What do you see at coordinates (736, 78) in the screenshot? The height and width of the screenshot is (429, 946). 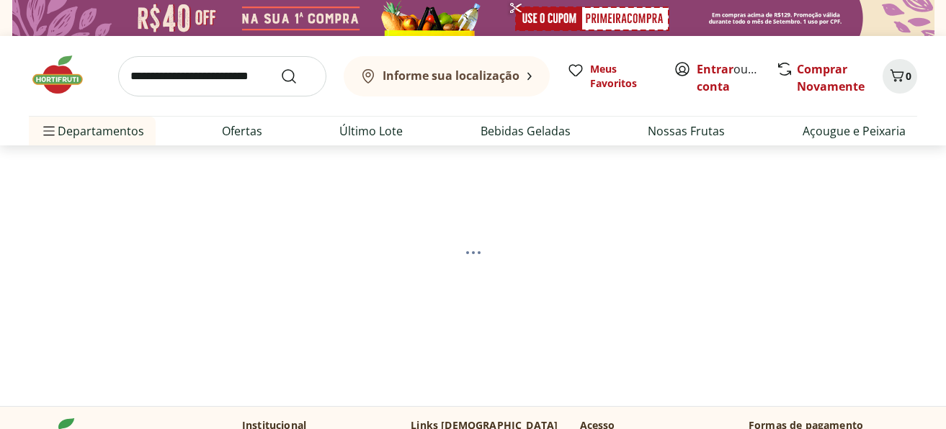 I see `a: Criar conta` at bounding box center [736, 78].